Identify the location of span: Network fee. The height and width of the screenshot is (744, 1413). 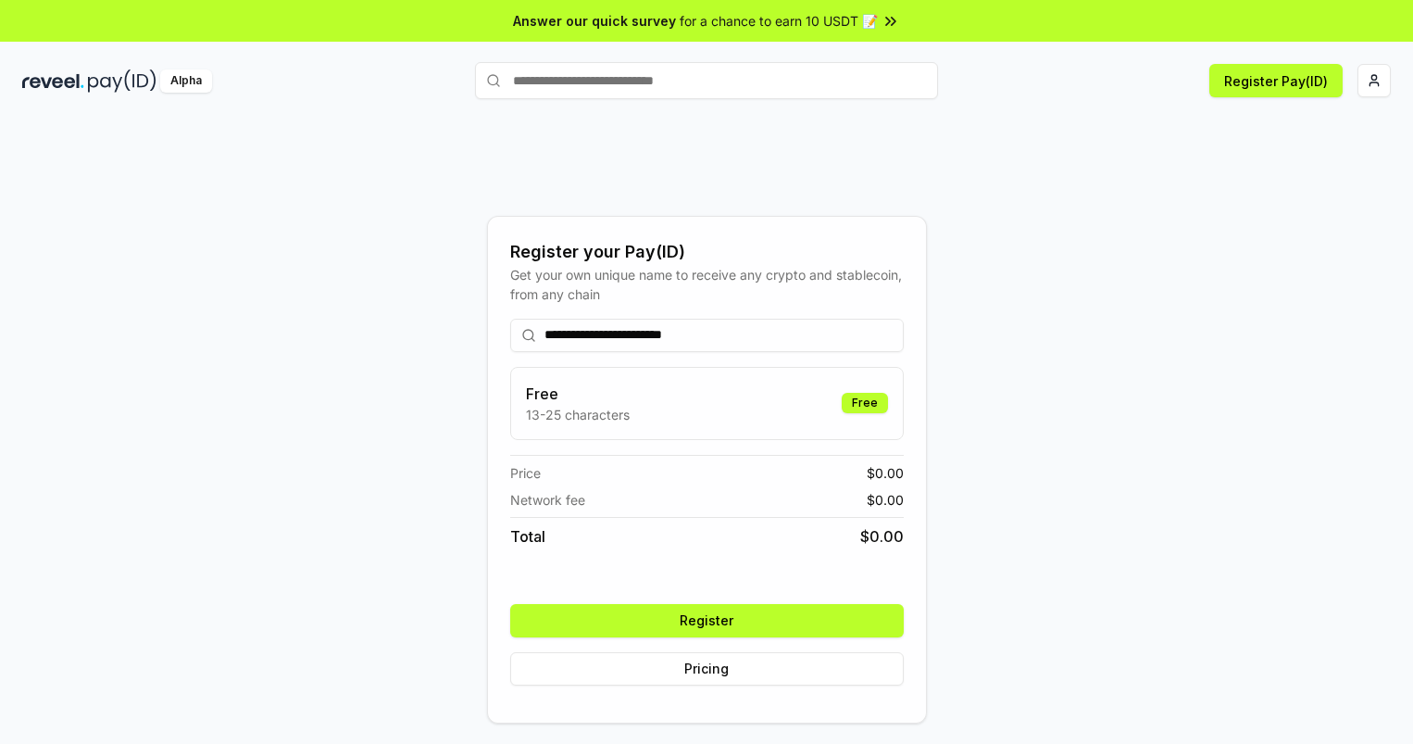
(547, 499).